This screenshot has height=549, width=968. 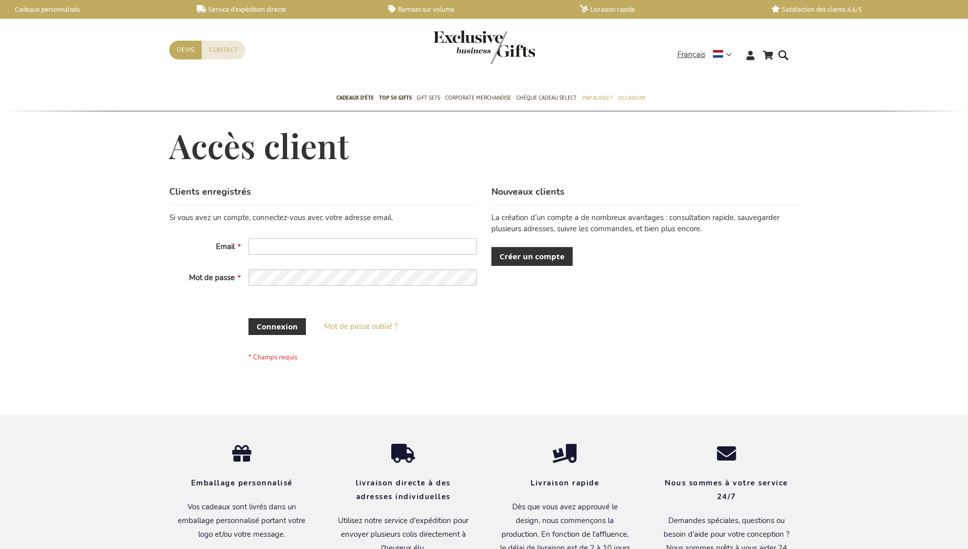 What do you see at coordinates (323, 217) in the screenshot?
I see `div: Si vous avez un compte, connectez-vous avec votre adresse email.` at bounding box center [323, 217].